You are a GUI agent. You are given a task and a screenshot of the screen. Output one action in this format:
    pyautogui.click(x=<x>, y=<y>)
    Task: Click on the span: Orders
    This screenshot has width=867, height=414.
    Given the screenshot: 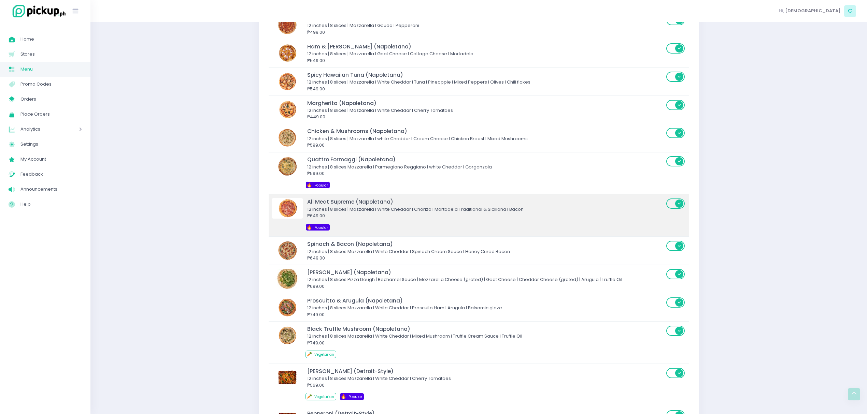 What is the action you would take?
    pyautogui.click(x=51, y=99)
    